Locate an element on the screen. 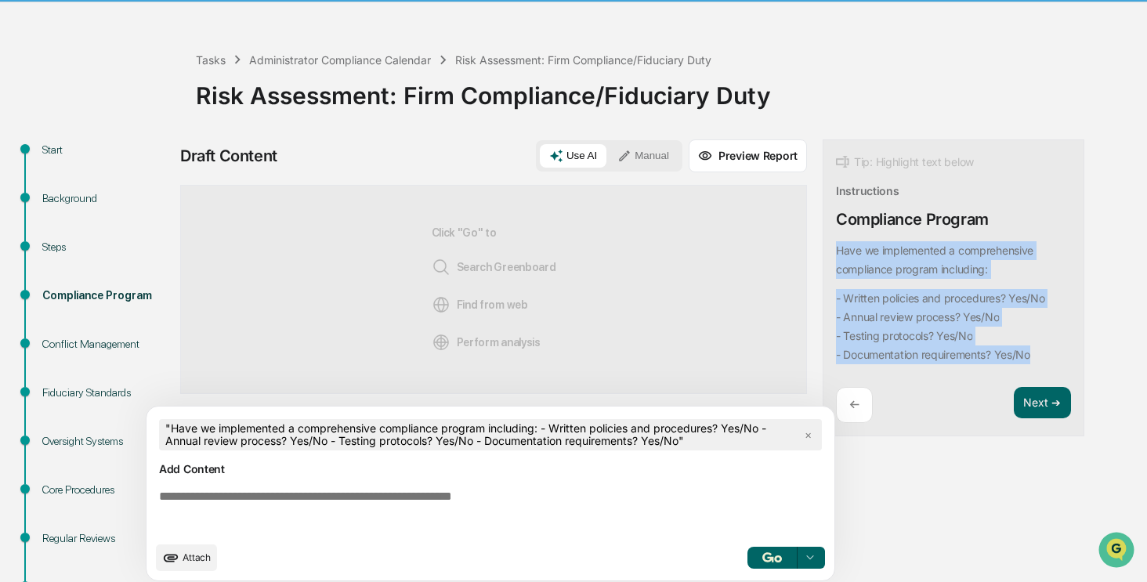 The width and height of the screenshot is (1147, 582). img: Search is located at coordinates (441, 267).